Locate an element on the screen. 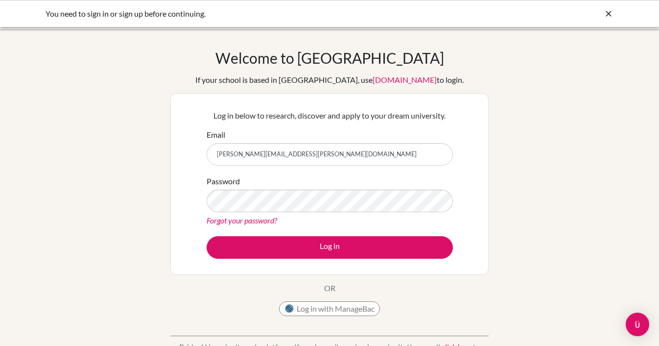  p: Log in below to research, discover and apply to your dream university. is located at coordinates (330, 116).